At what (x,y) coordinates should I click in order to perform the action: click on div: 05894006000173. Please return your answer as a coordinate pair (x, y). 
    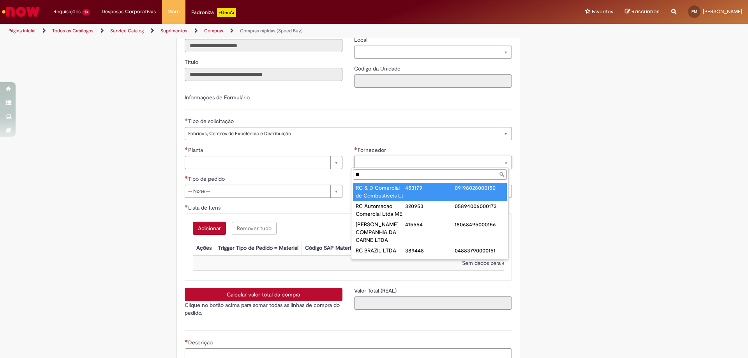
    Looking at the image, I should click on (479, 206).